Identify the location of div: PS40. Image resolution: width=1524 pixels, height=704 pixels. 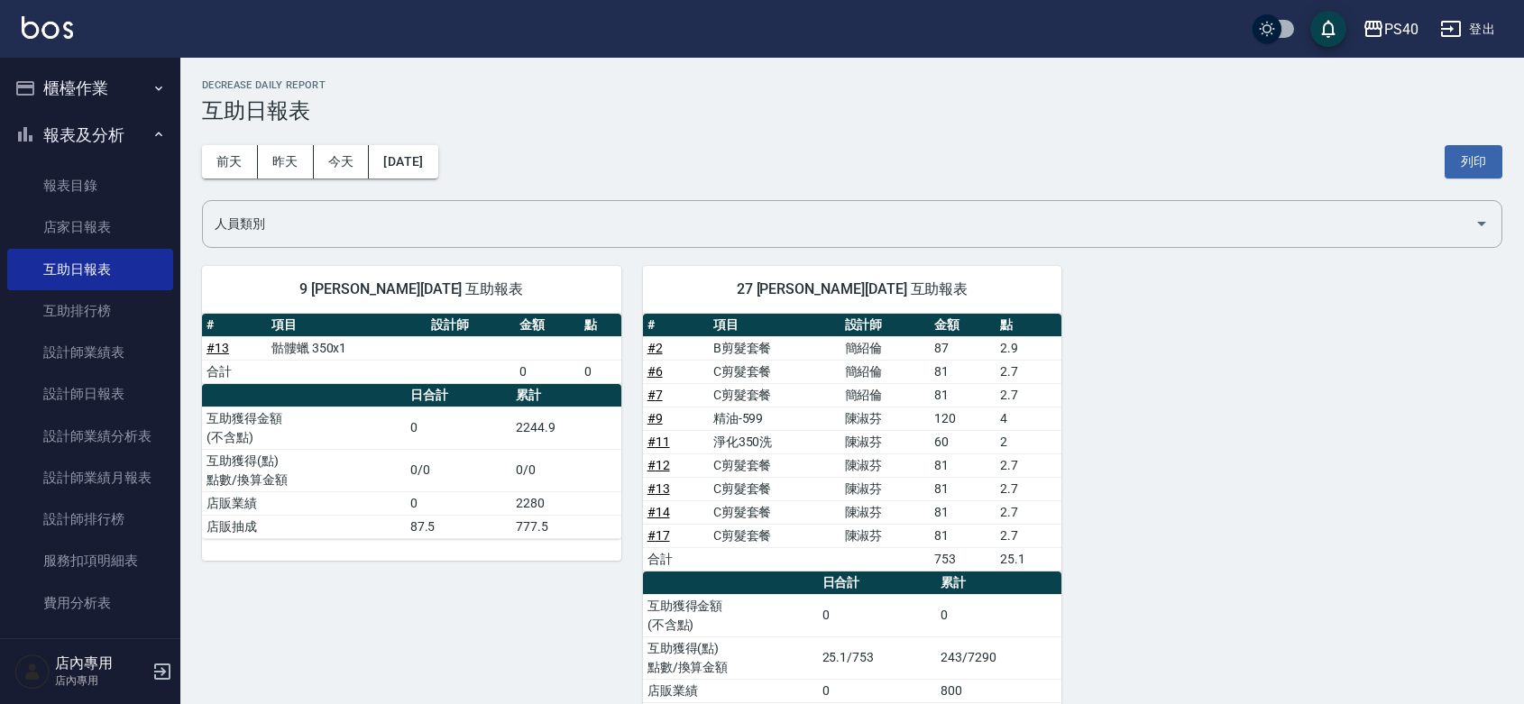
(1402, 29).